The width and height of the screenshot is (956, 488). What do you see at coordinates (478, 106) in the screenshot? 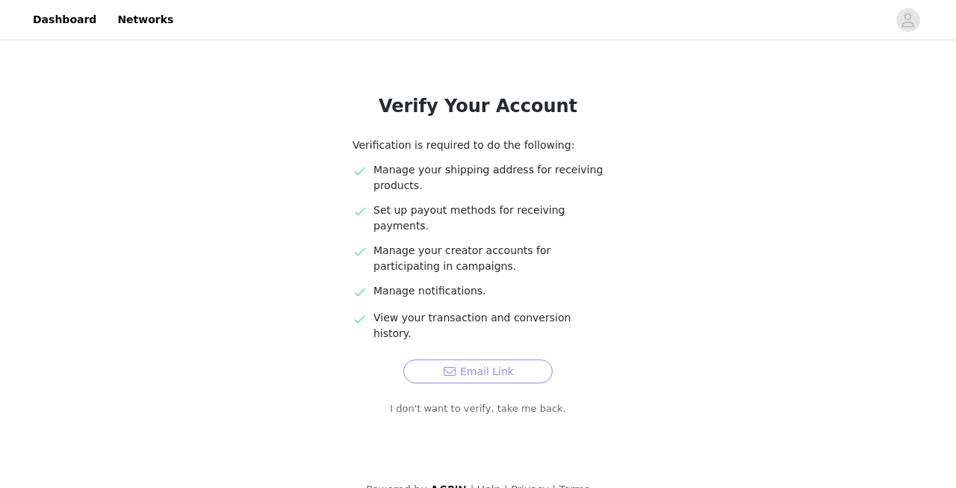
I see `h1: Verify Your Account` at bounding box center [478, 106].